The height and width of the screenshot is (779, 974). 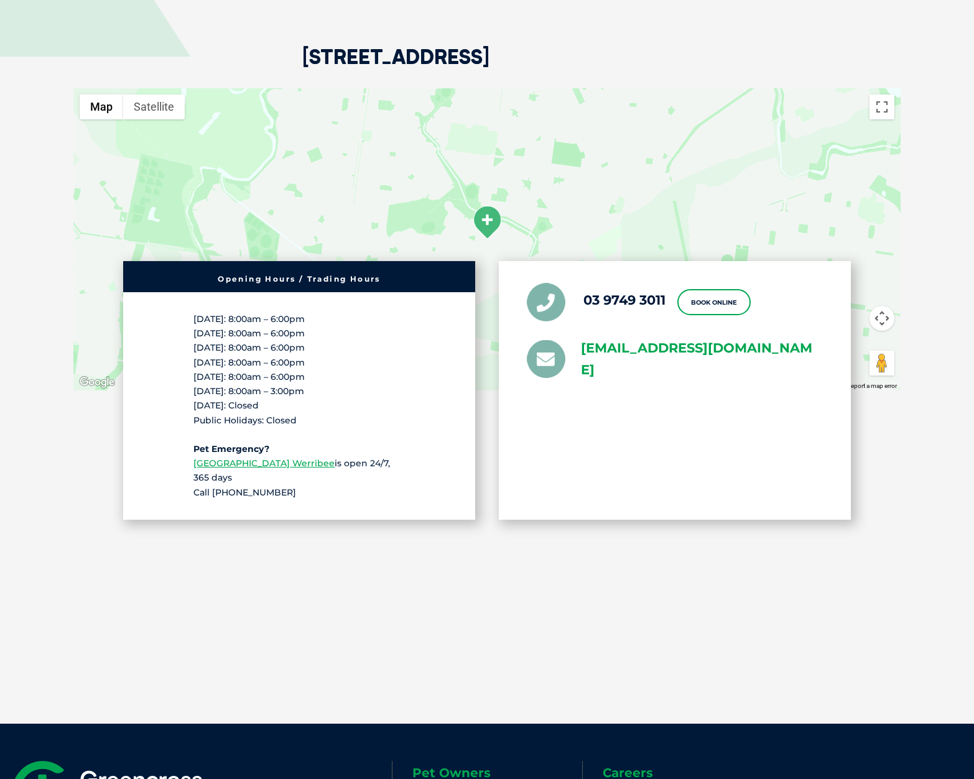 What do you see at coordinates (497, 773) in the screenshot?
I see `h6: Pet Owners` at bounding box center [497, 773].